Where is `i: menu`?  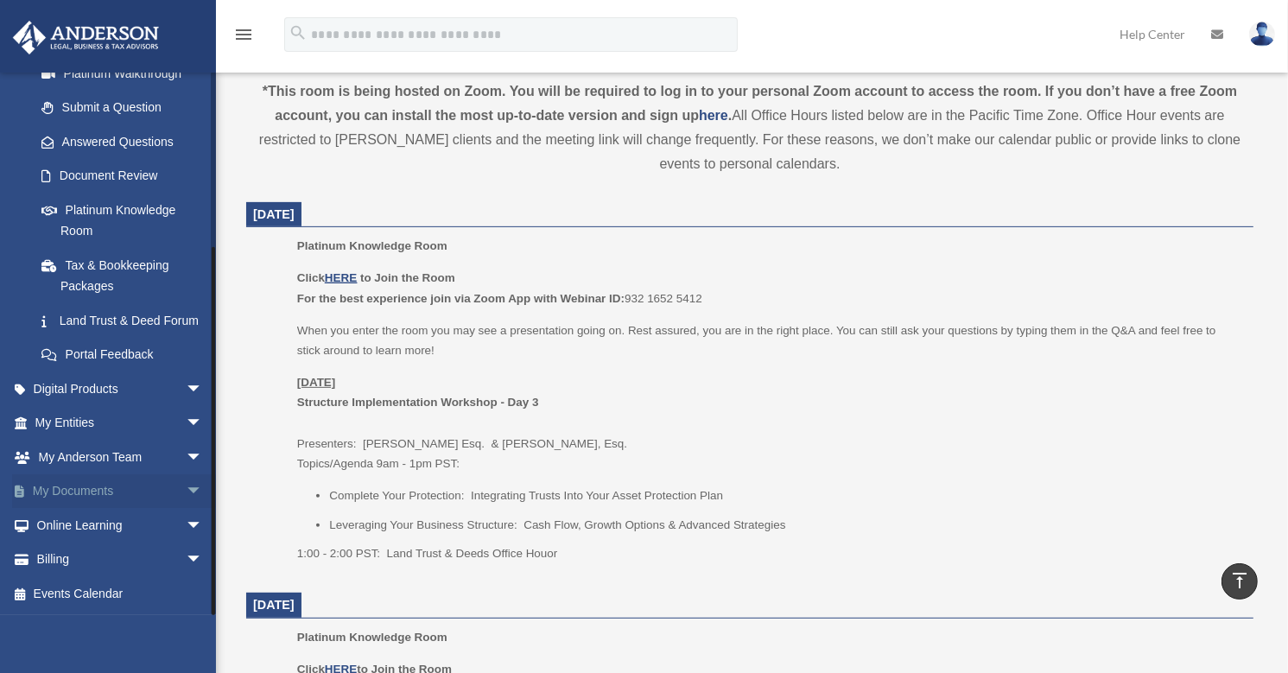 i: menu is located at coordinates (244, 35).